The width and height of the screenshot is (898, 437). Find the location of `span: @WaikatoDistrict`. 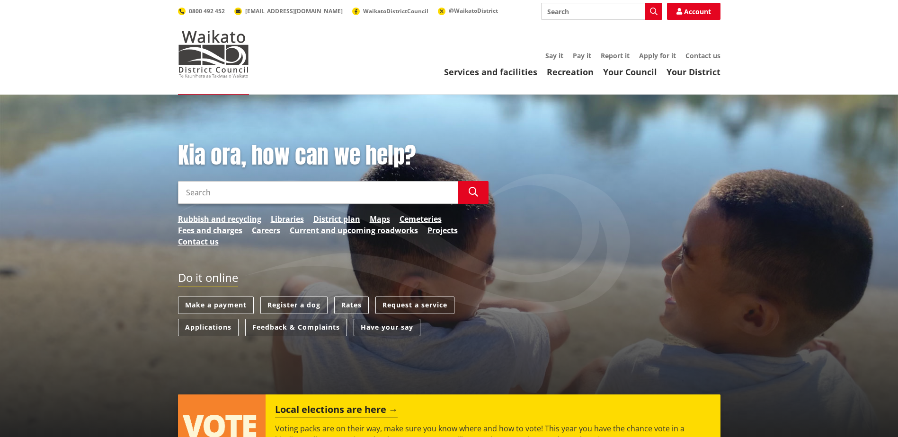

span: @WaikatoDistrict is located at coordinates (473, 10).